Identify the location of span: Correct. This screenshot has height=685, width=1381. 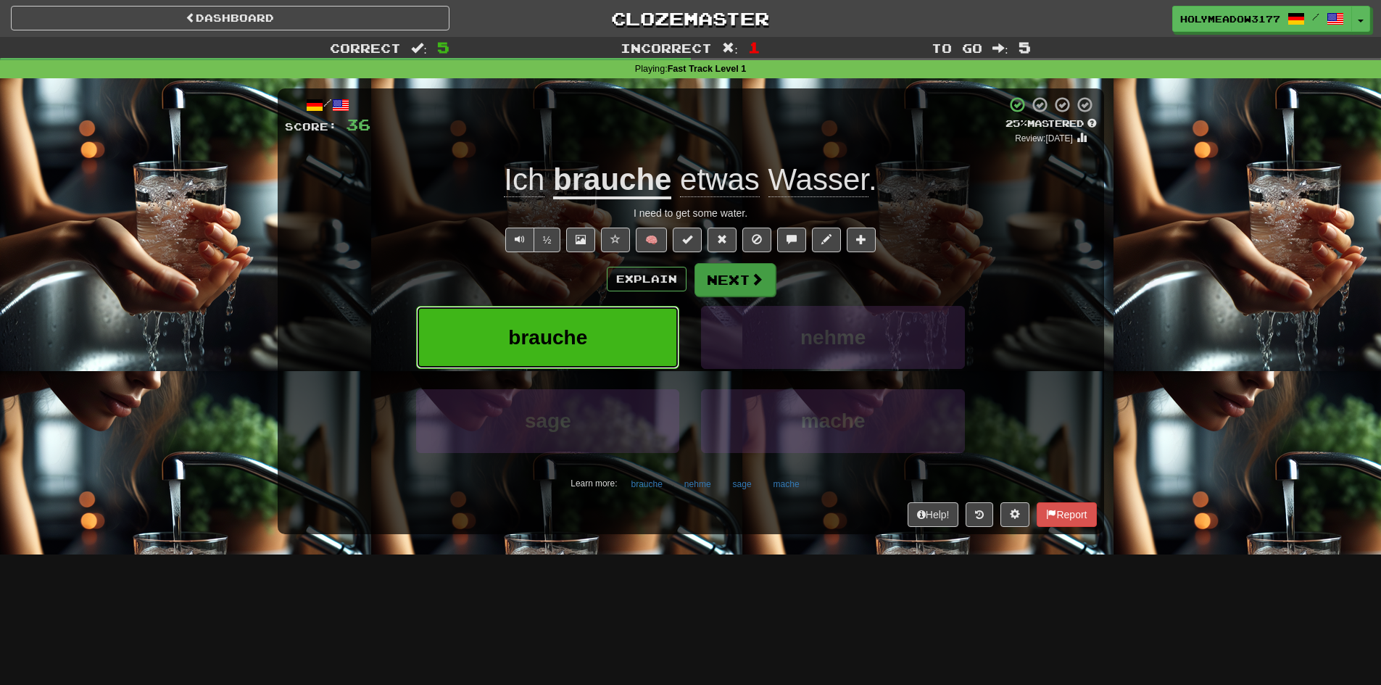
(365, 48).